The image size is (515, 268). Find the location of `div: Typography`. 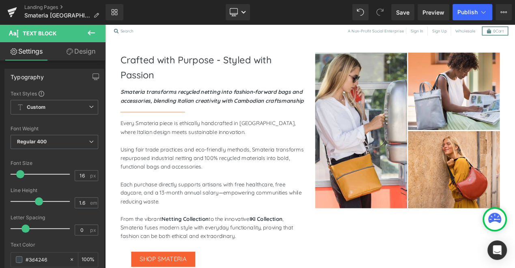

div: Typography is located at coordinates (27, 75).